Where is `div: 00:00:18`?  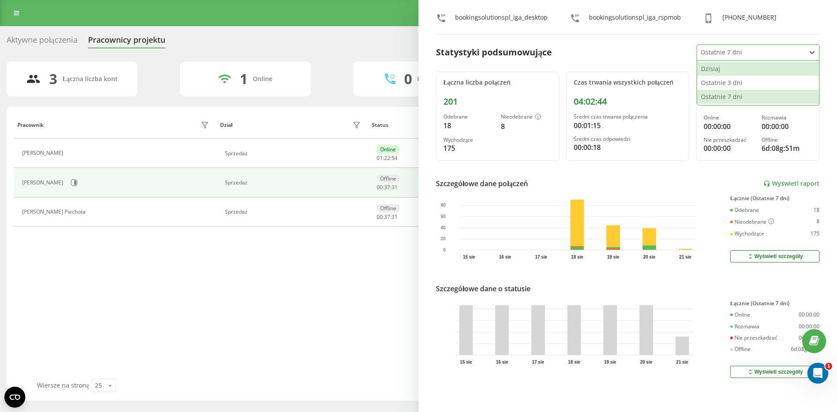
div: 00:00:18 is located at coordinates (628, 147).